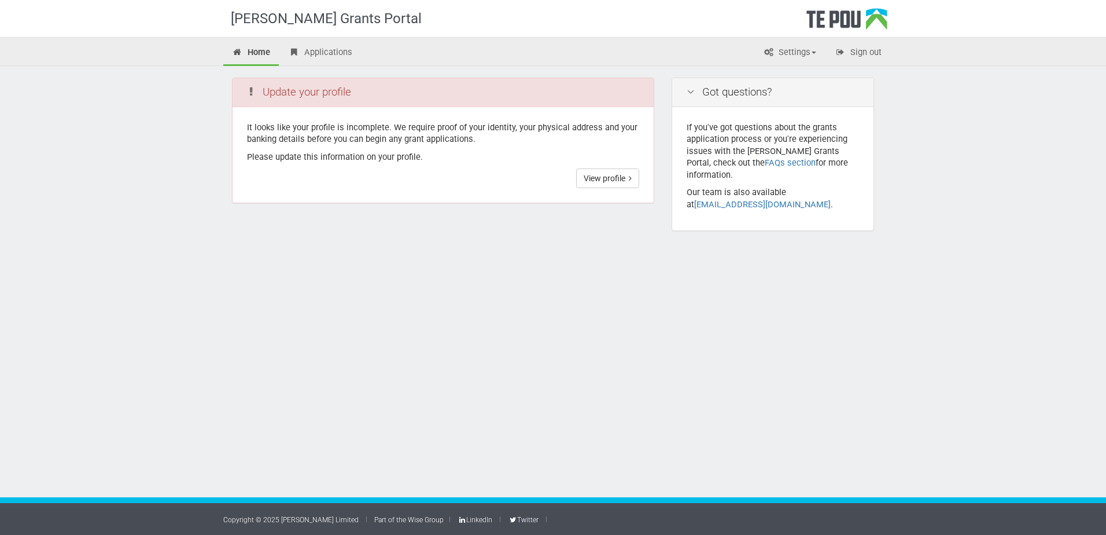  I want to click on div: Got questions?, so click(773, 93).